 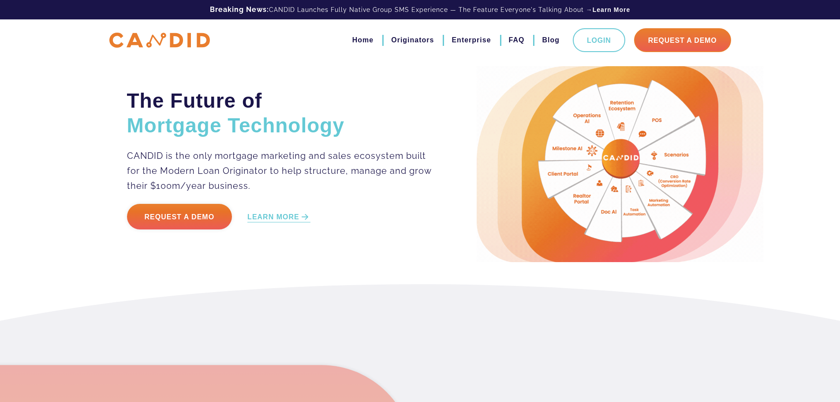 What do you see at coordinates (160, 40) in the screenshot?
I see `img: CANDID APP` at bounding box center [160, 40].